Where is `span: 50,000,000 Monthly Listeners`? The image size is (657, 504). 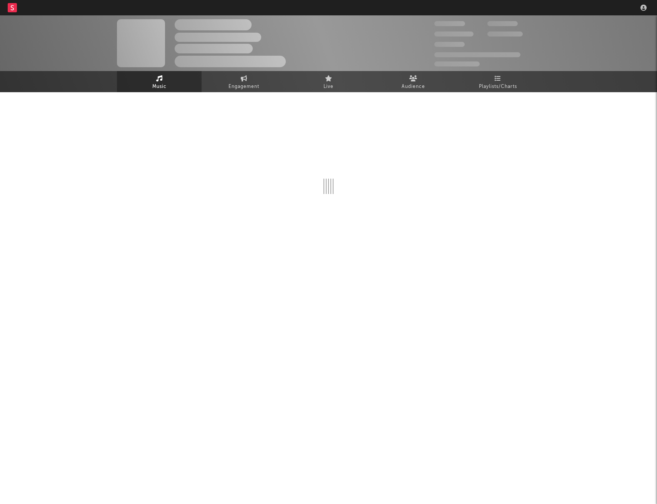 span: 50,000,000 Monthly Listeners is located at coordinates (477, 55).